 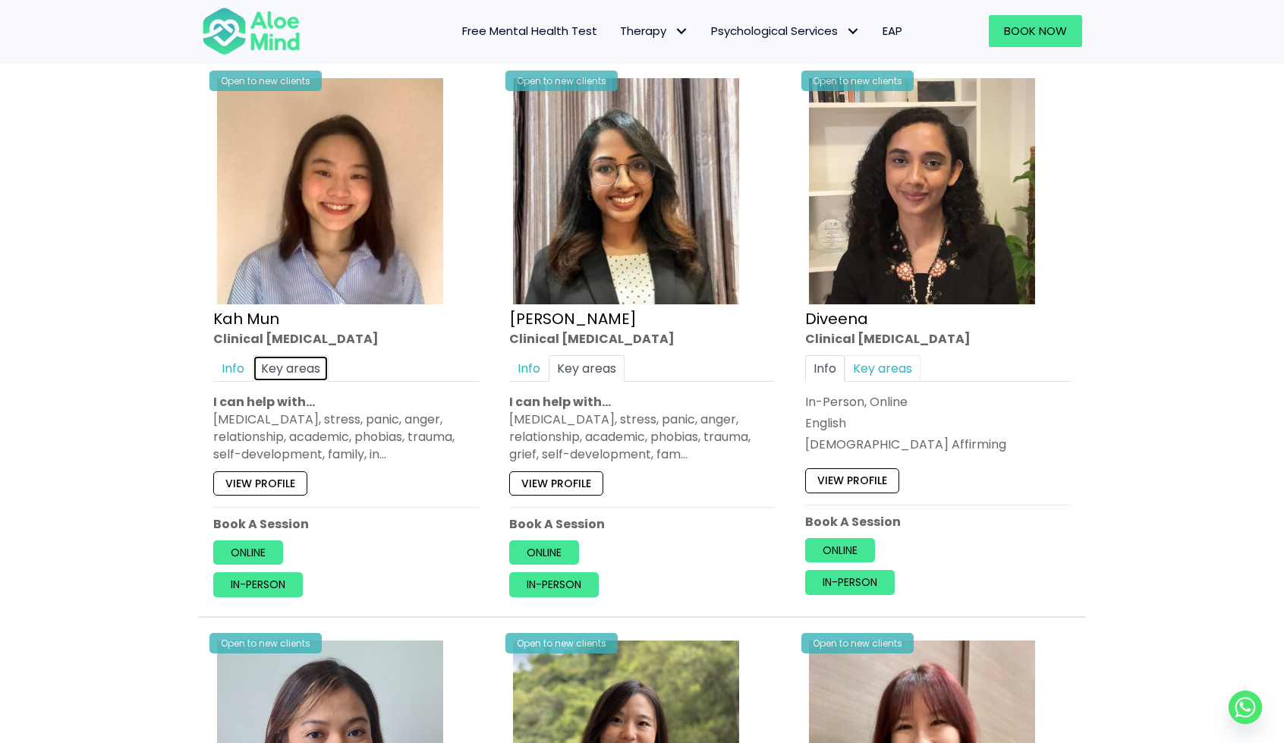 What do you see at coordinates (1245, 707) in the screenshot?
I see `a: Whatsapp` at bounding box center [1245, 707].